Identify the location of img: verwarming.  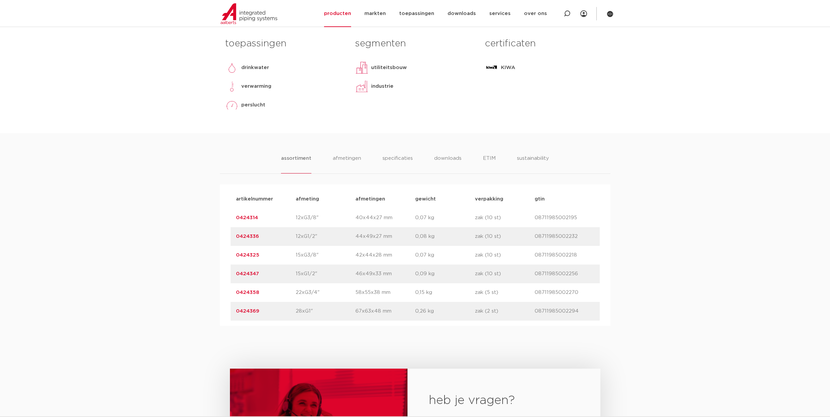
(232, 86).